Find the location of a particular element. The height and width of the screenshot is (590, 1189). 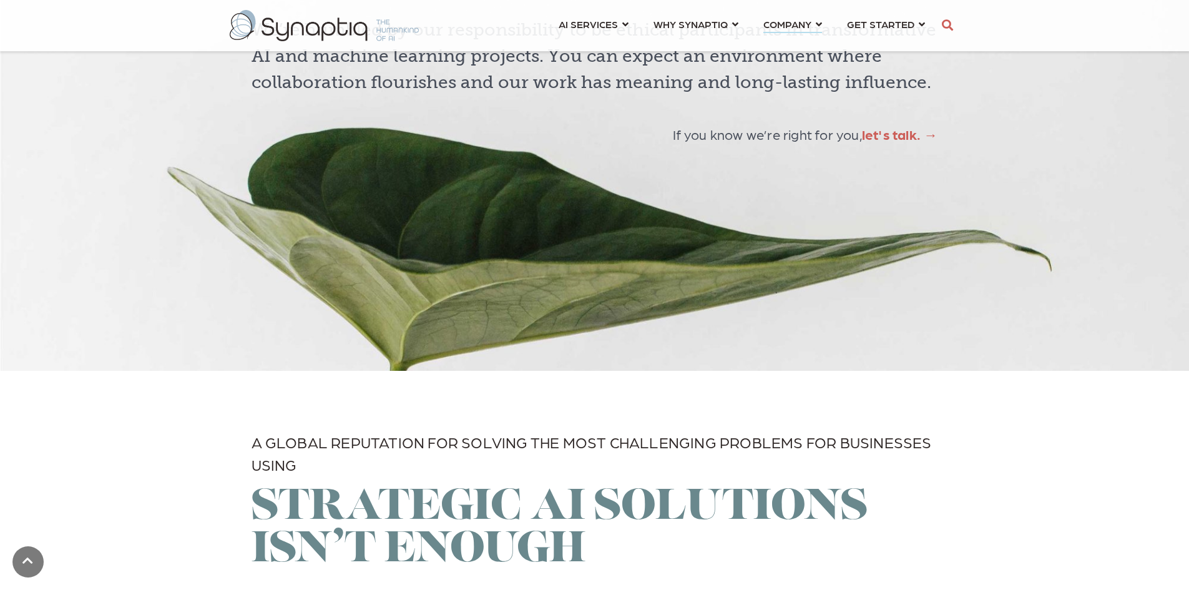

a: AI SERVICES is located at coordinates (594, 24).